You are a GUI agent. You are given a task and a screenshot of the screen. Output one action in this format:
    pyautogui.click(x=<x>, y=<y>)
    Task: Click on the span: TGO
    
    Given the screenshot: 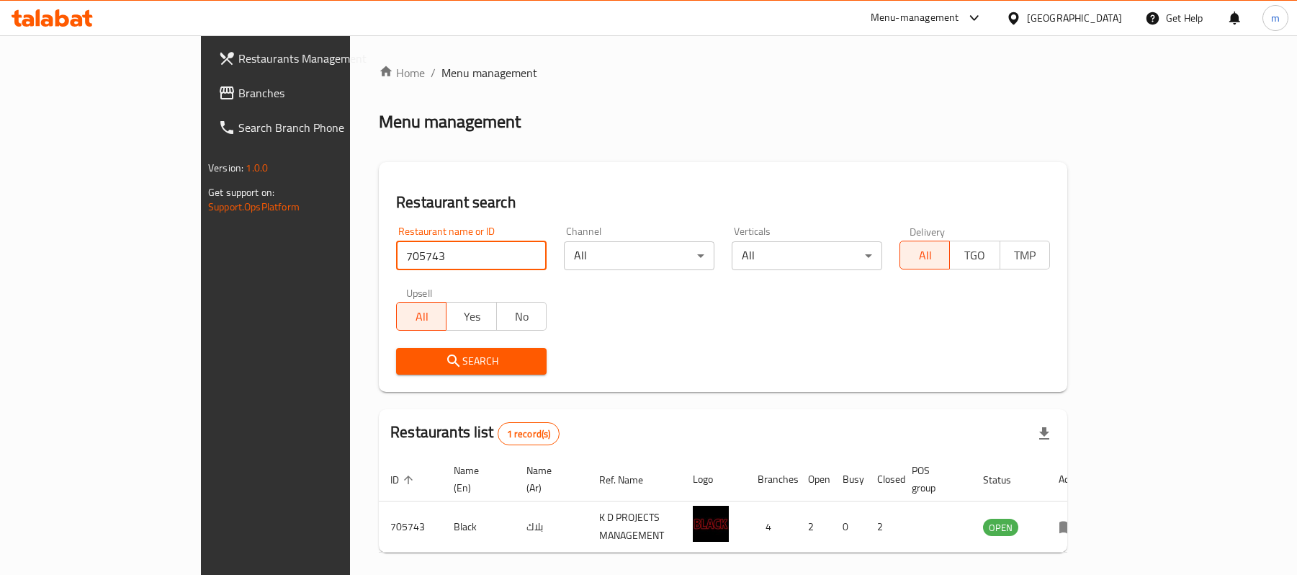 What is the action you would take?
    pyautogui.click(x=974, y=255)
    